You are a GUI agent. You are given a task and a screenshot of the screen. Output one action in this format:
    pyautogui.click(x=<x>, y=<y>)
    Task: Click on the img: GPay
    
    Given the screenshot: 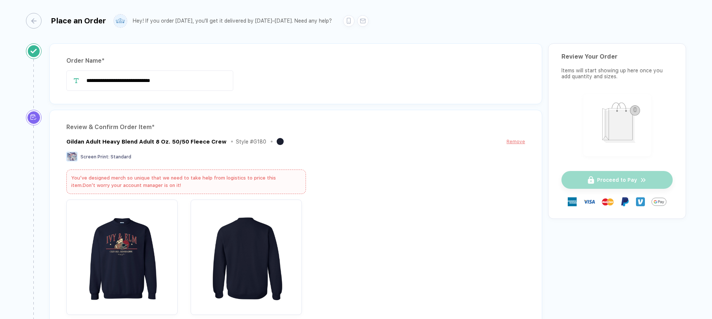 What is the action you would take?
    pyautogui.click(x=659, y=202)
    